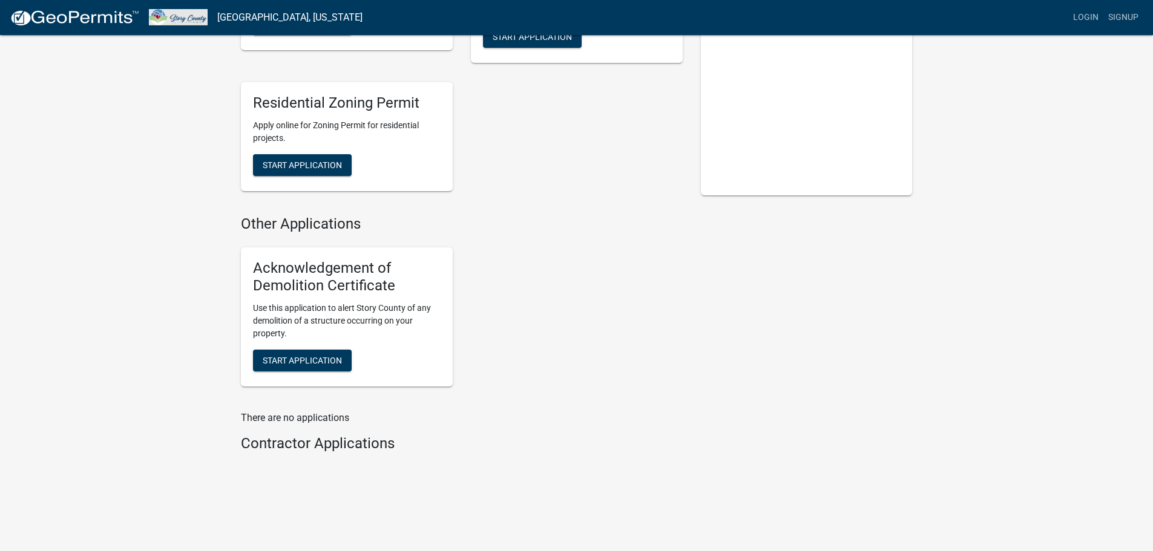 This screenshot has height=551, width=1153. I want to click on h5: Acknowledgement of Demolition Certificate, so click(347, 277).